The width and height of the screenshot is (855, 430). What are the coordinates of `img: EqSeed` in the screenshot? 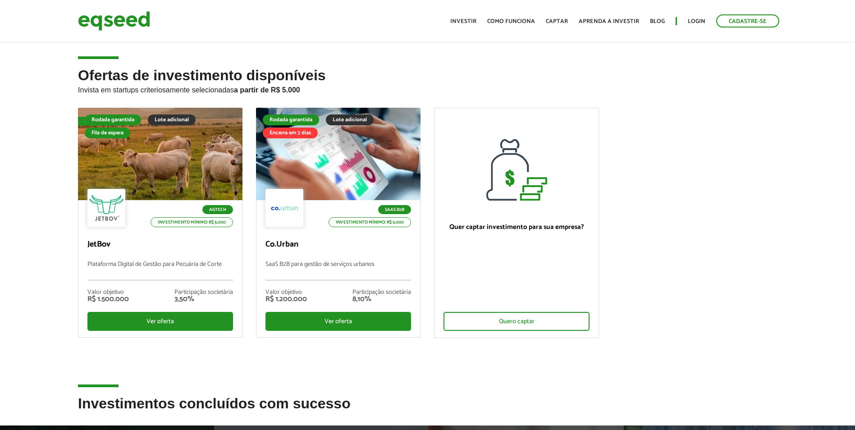 It's located at (114, 21).